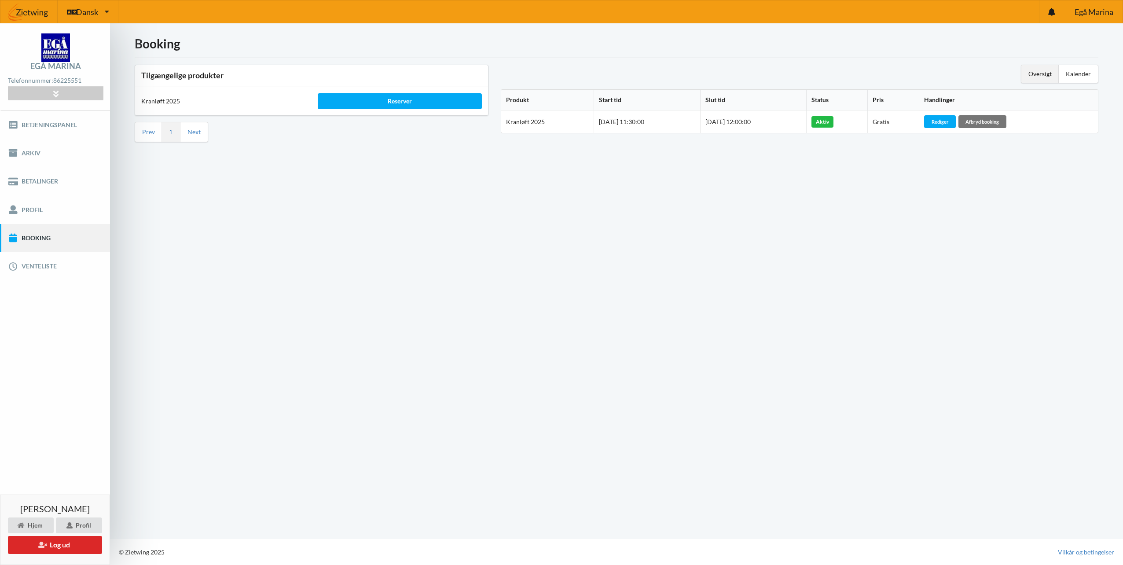  Describe the element at coordinates (171, 132) in the screenshot. I see `a: 1` at that location.